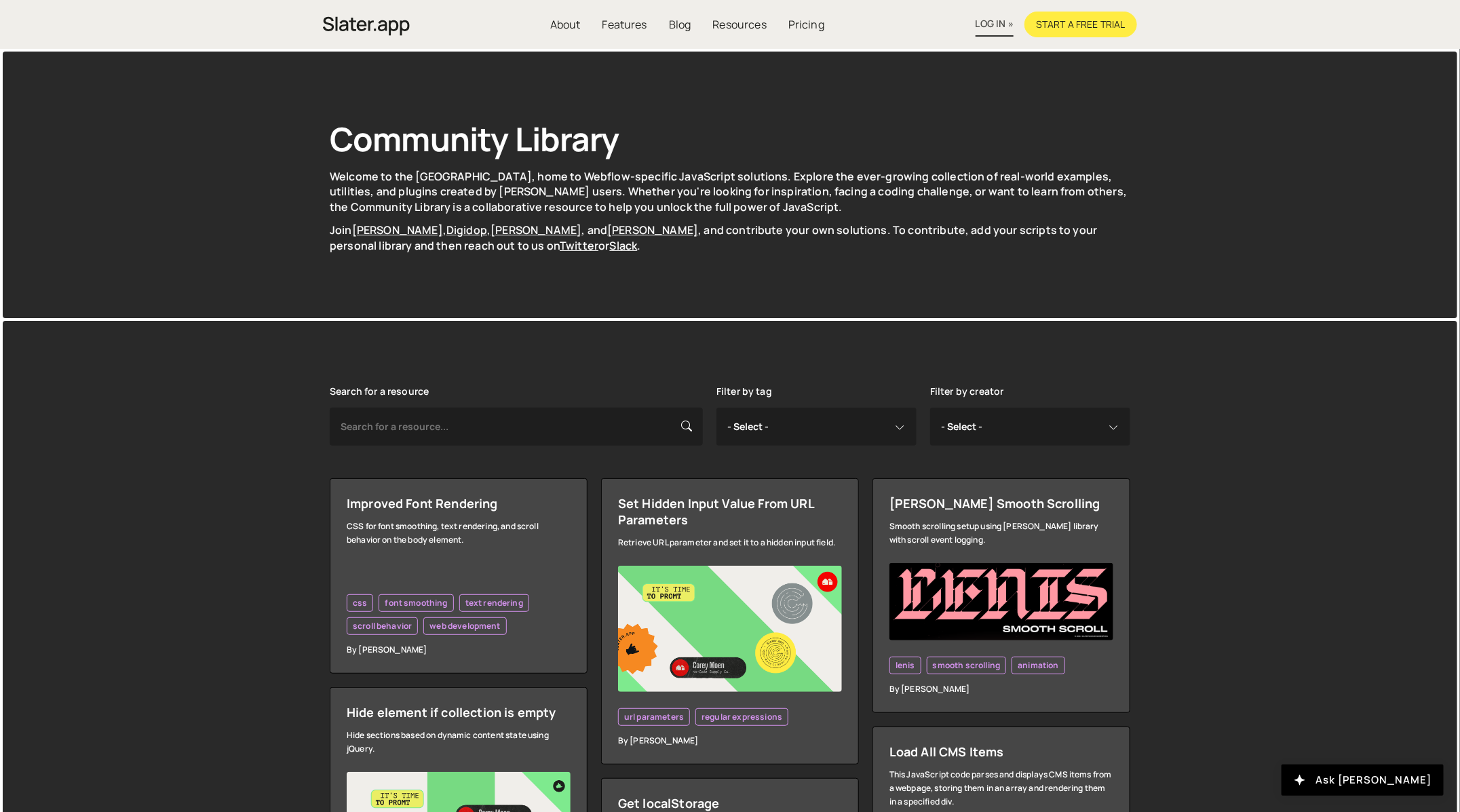 The width and height of the screenshot is (1460, 812). I want to click on a: log in », so click(995, 24).